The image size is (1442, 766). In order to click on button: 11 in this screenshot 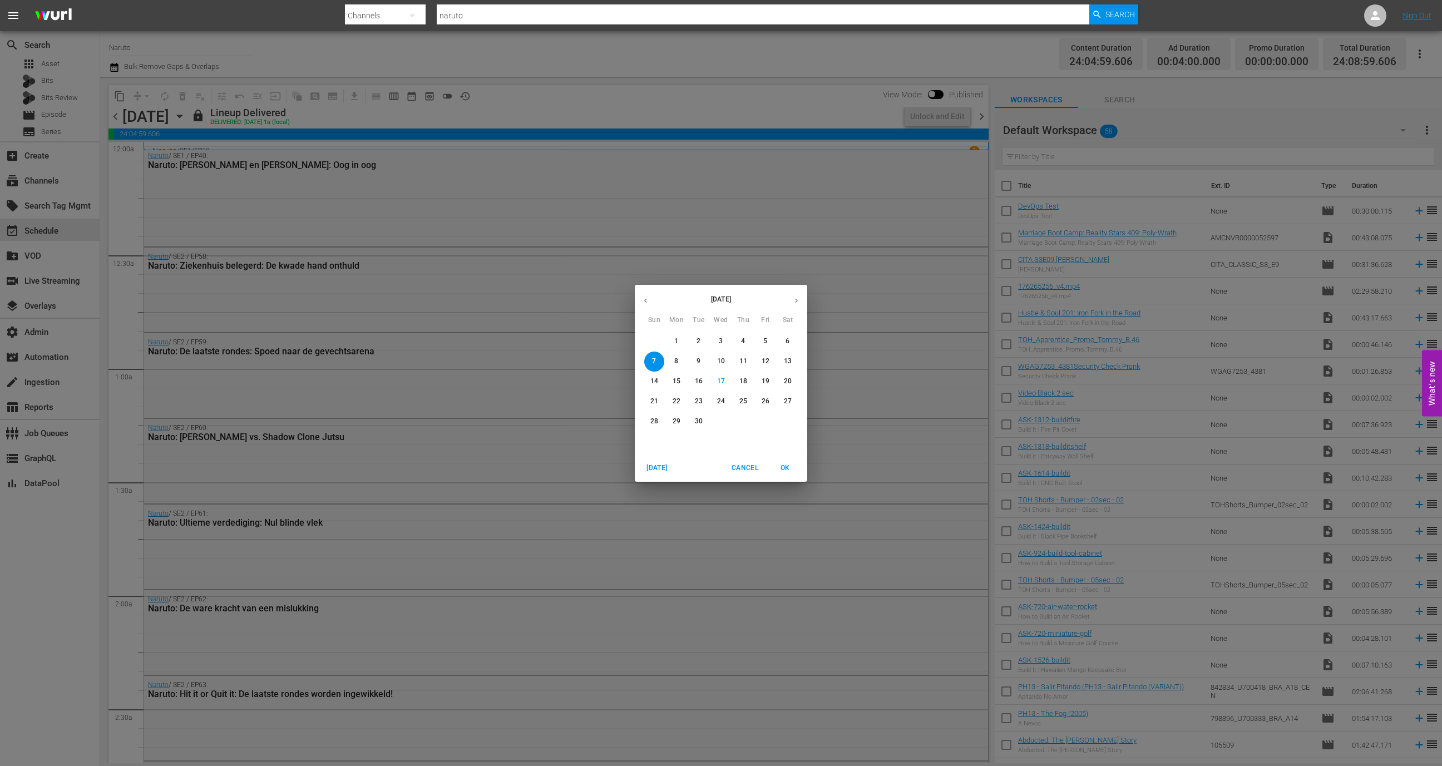, I will do `click(743, 362)`.